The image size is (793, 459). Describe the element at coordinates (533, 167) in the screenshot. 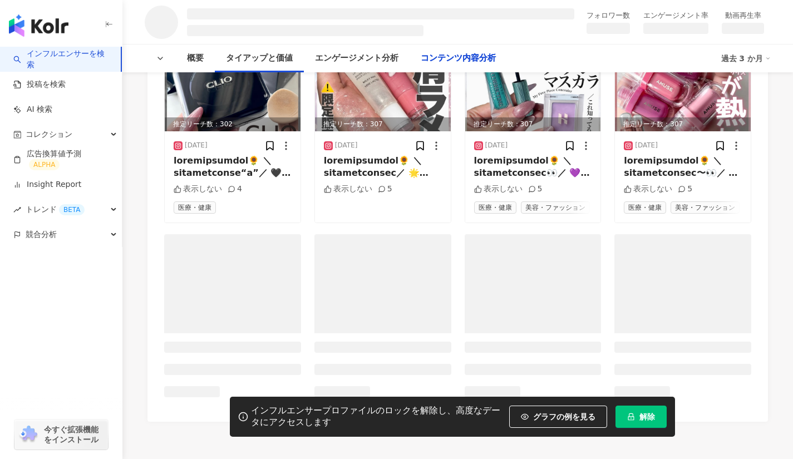

I see `div: loremipsumdol🌻 ＼sitametconsec👀／ 💜ADIPIS ELITSE doeiusmodtempor IN35 utlabor・etdoloremagnaal 22eni...` at that location.